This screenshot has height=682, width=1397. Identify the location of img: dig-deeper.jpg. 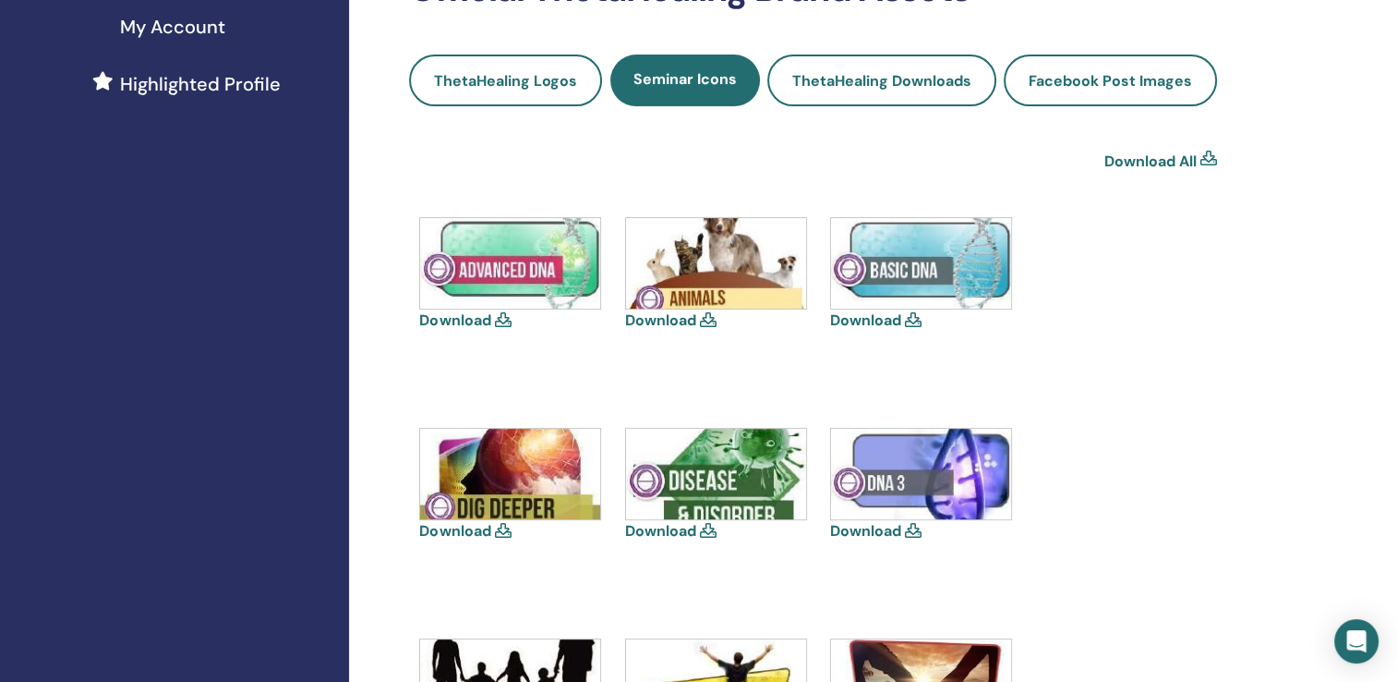
(510, 474).